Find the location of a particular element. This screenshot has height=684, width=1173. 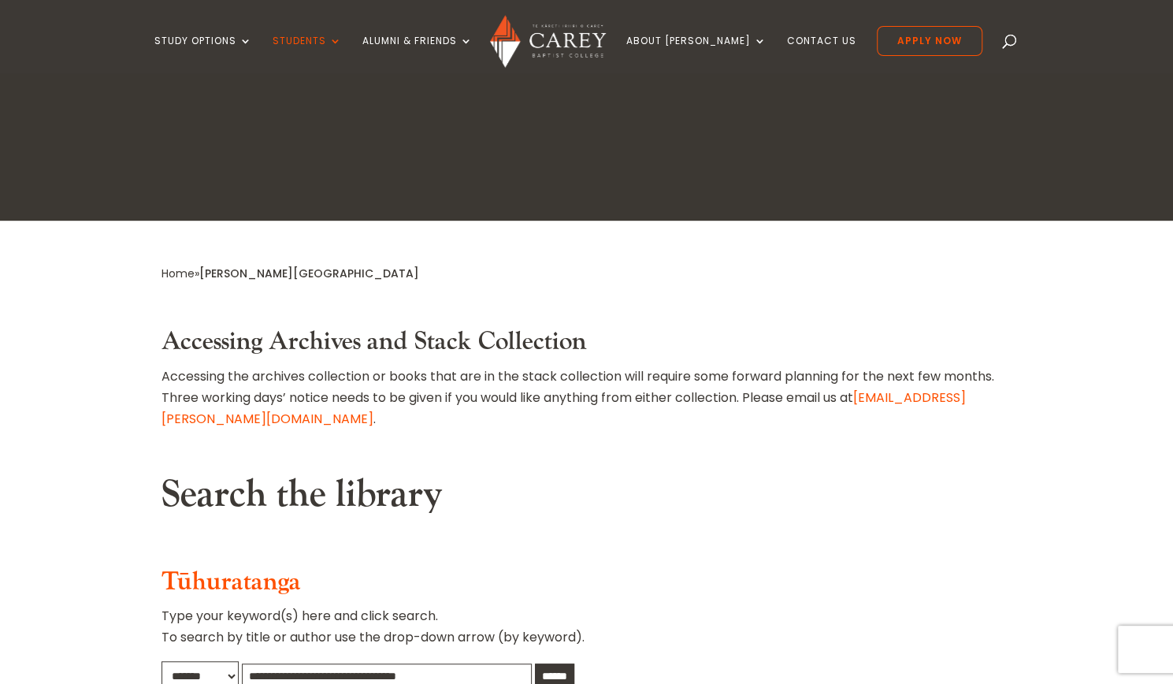

p: Accessing the archives collection or books that are in the stack collection will require some for... is located at coordinates (587, 398).